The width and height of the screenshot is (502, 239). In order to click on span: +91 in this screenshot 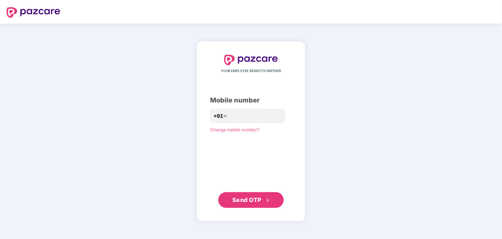, I will do `click(218, 116)`.